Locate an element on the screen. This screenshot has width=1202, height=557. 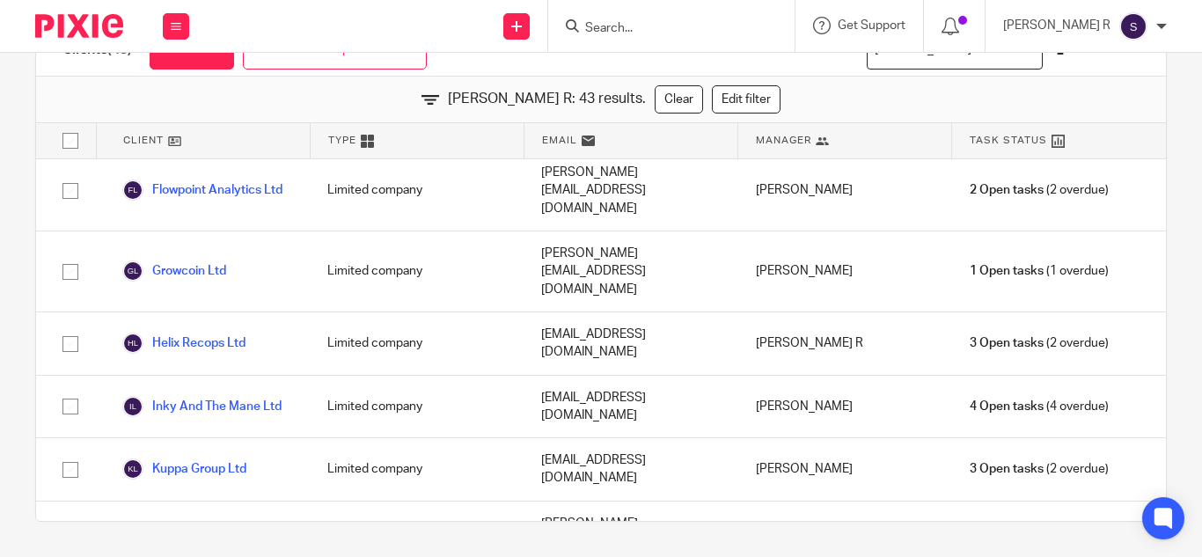
span: (4 overdue) is located at coordinates (1039, 407).